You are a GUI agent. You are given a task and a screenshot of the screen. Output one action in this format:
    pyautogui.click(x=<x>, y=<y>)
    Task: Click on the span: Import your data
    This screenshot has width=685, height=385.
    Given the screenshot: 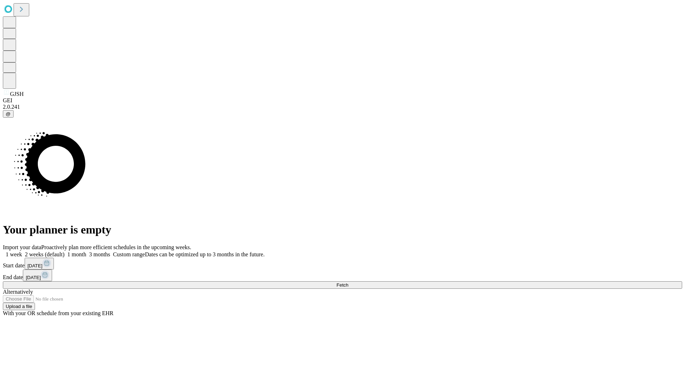 What is the action you would take?
    pyautogui.click(x=22, y=247)
    